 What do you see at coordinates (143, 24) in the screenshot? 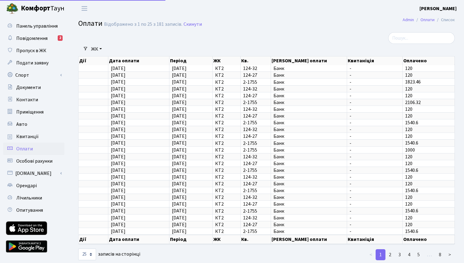
I see `div: Відображено з 1 по 25 з 181 записів.` at bounding box center [143, 24].